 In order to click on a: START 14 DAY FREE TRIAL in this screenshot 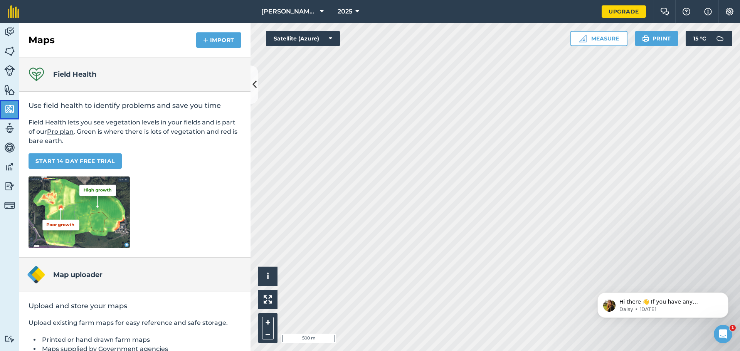, I will do `click(75, 161)`.